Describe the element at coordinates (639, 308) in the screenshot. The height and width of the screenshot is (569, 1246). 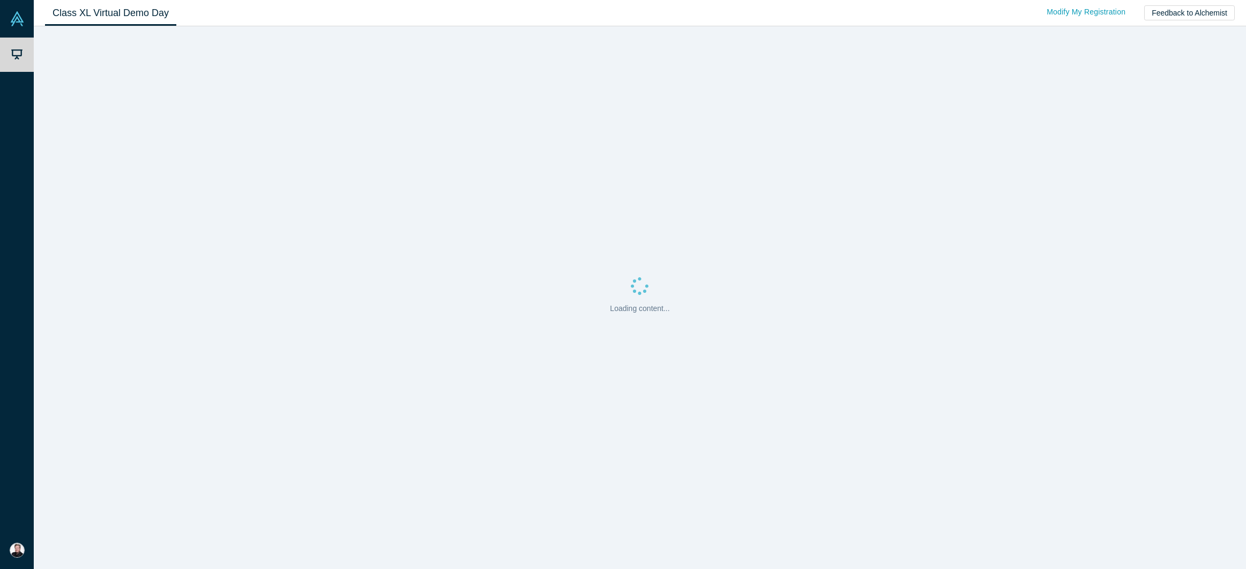
I see `p: Loading content...` at that location.